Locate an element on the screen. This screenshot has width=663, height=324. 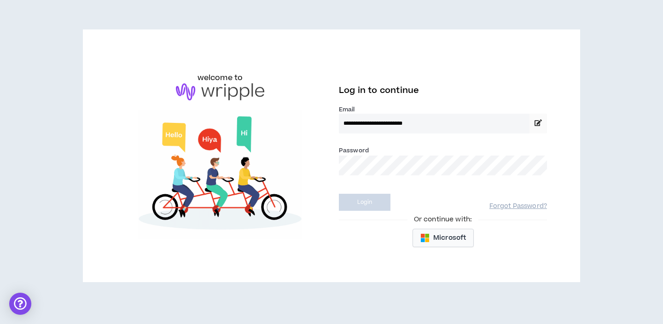
div: Open Intercom Messenger is located at coordinates (20, 304).